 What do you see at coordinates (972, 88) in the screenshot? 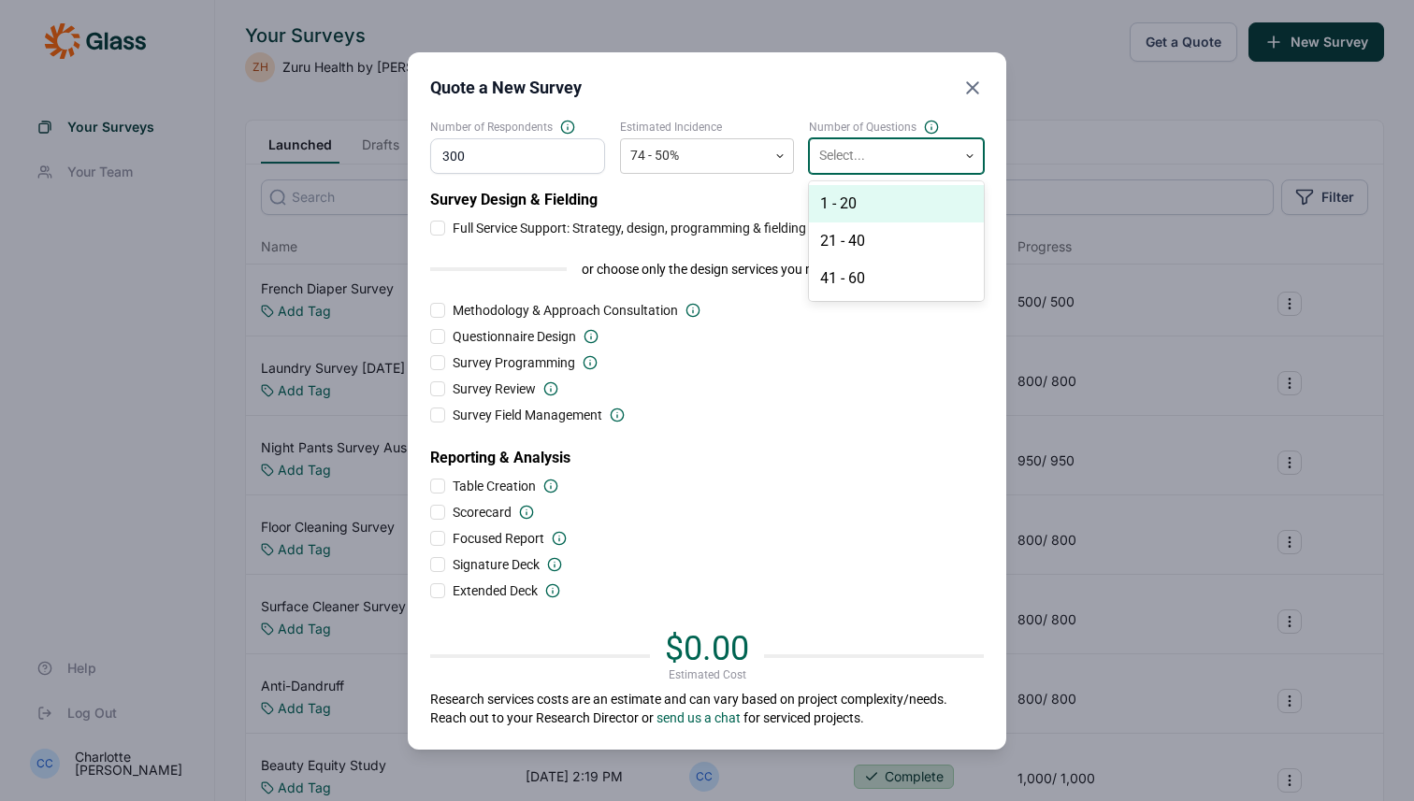
I see `button: Close` at bounding box center [972, 88].